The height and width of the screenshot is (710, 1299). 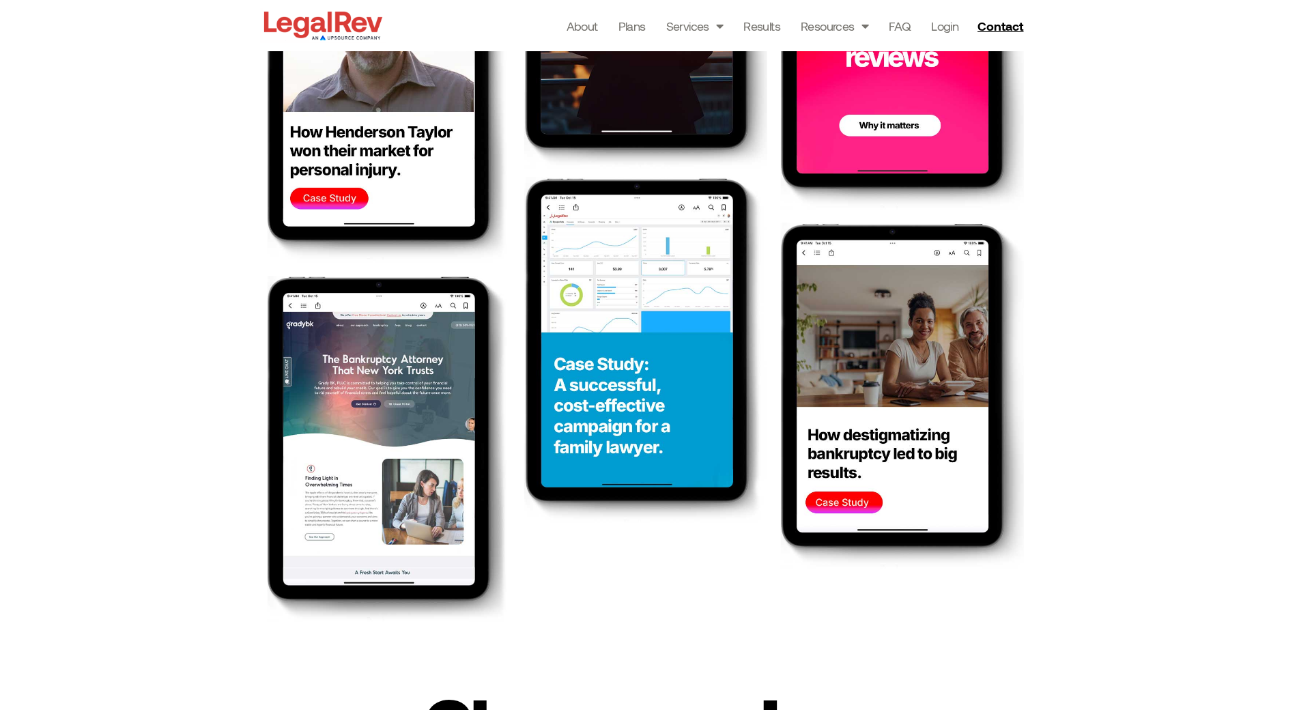 What do you see at coordinates (834, 26) in the screenshot?
I see `a: Resources` at bounding box center [834, 26].